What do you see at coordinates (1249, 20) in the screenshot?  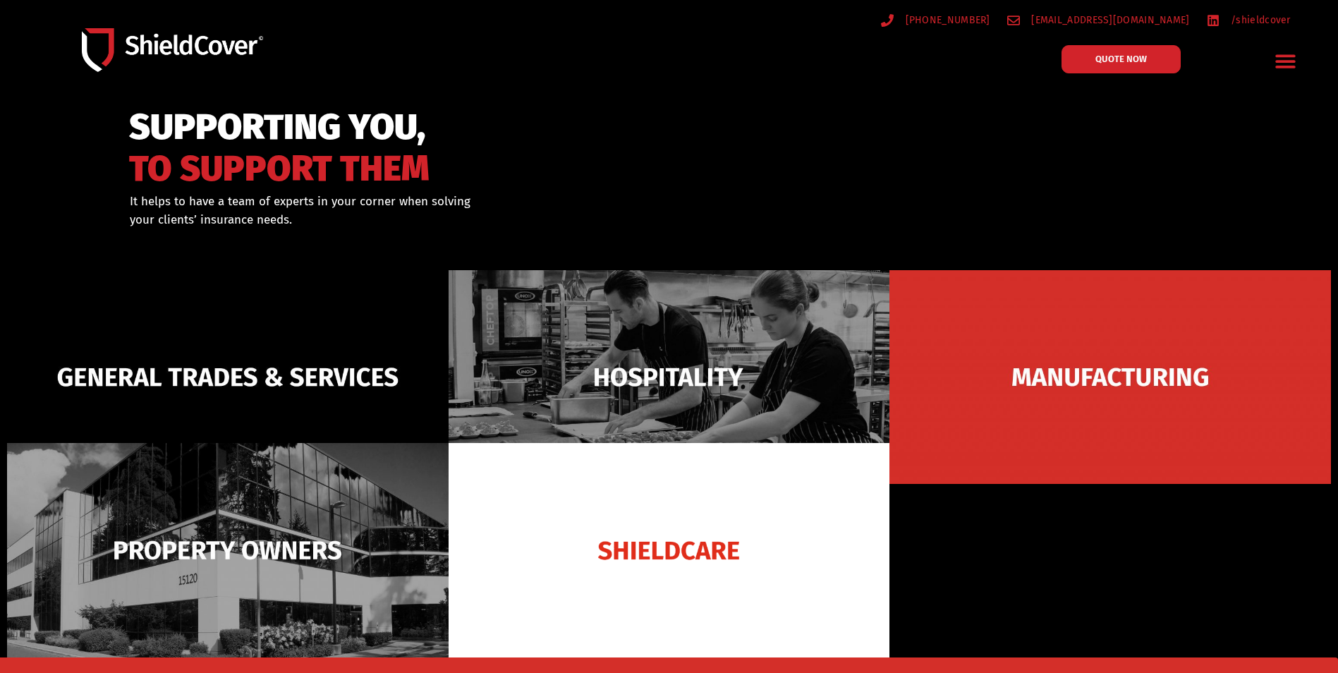 I see `a: /shieldcover` at bounding box center [1249, 20].